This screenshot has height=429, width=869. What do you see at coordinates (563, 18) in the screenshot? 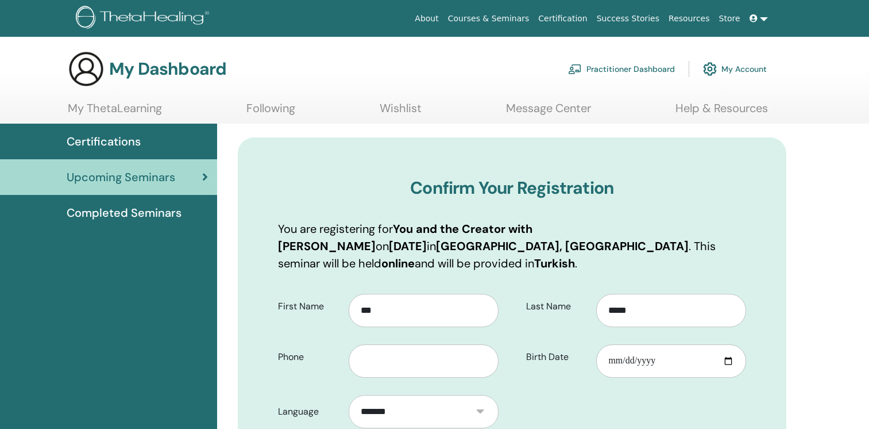
I see `a: Certification` at bounding box center [563, 18].